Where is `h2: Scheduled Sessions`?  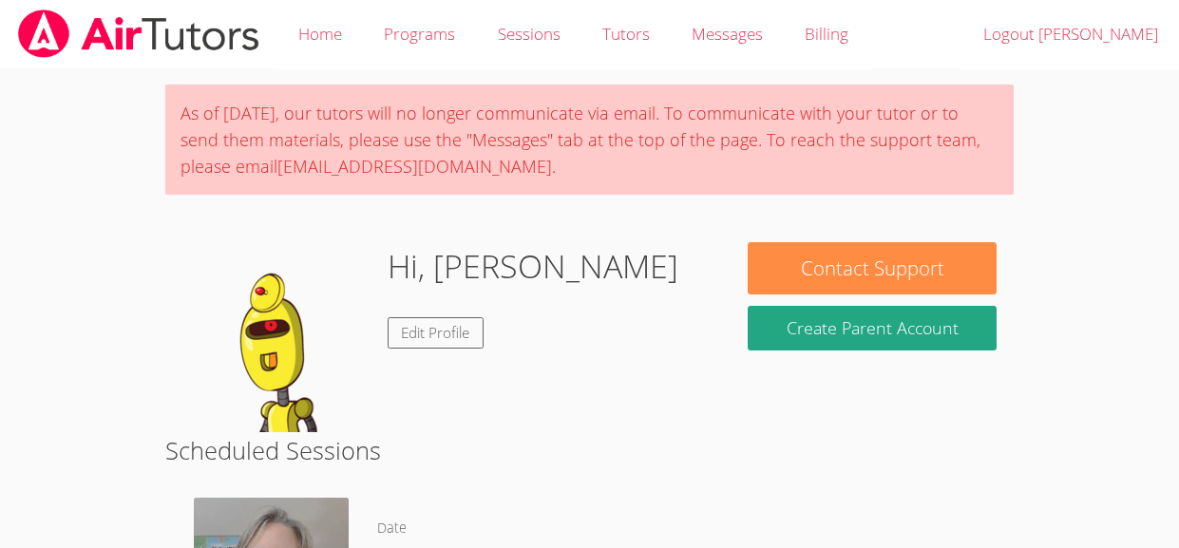 h2: Scheduled Sessions is located at coordinates (590, 450).